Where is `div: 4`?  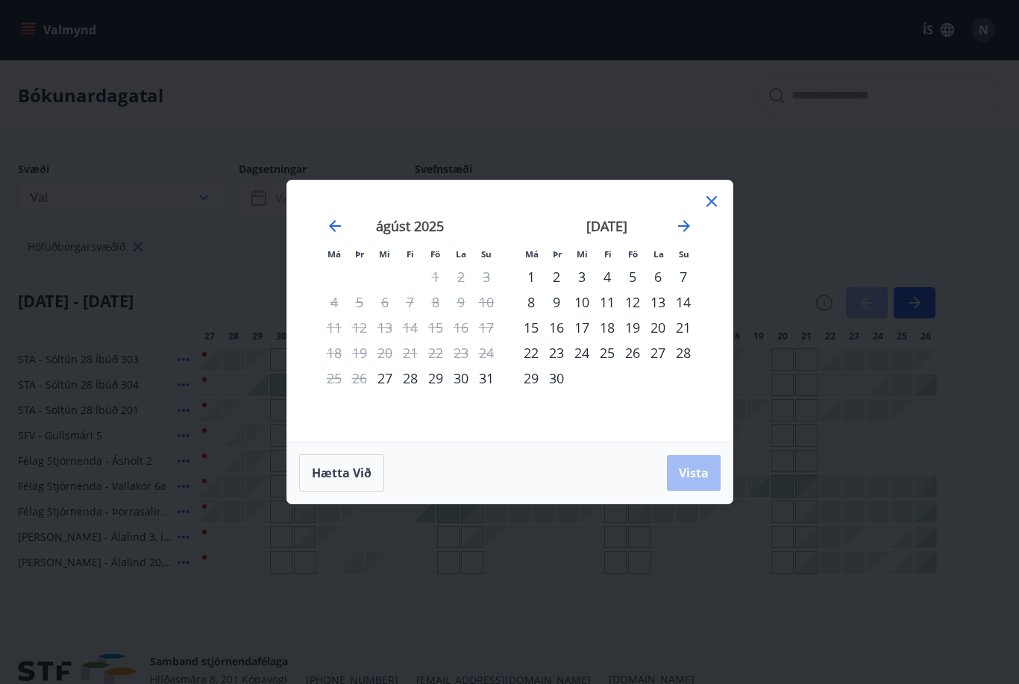 div: 4 is located at coordinates (607, 277).